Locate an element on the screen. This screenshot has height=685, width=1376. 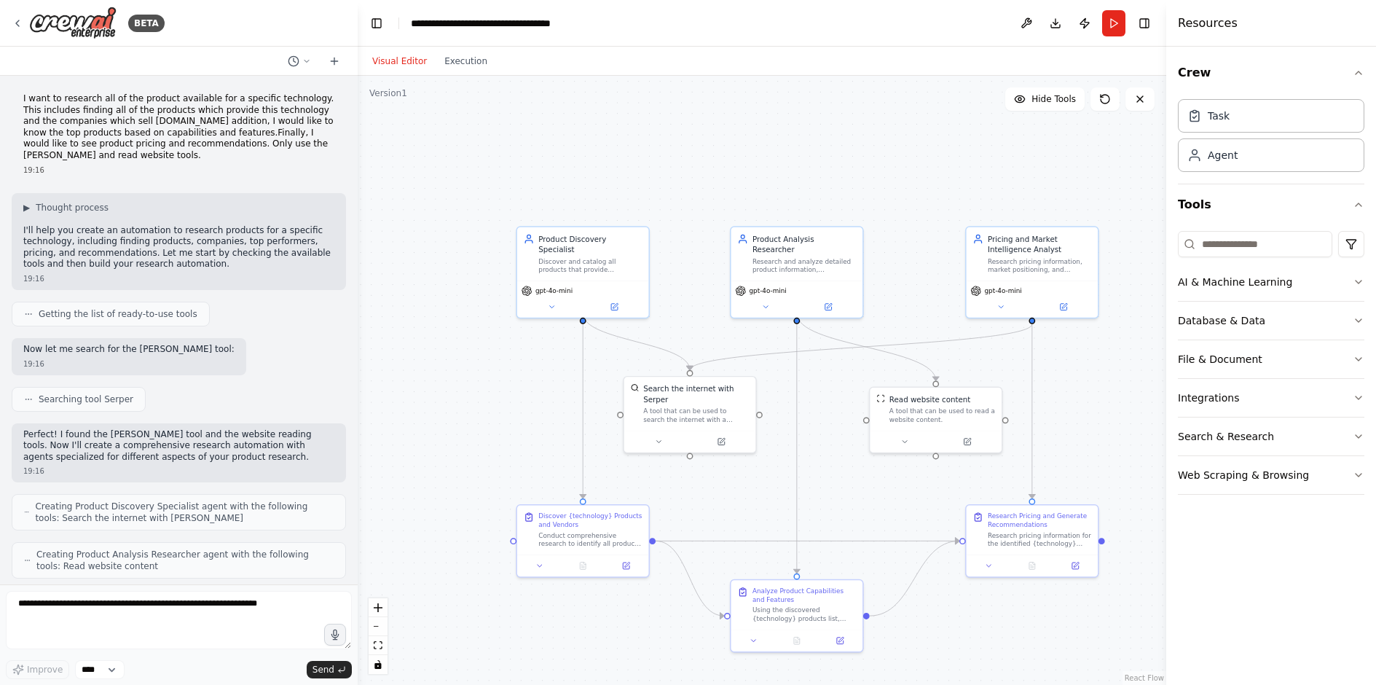
img: Logo is located at coordinates (73, 23).